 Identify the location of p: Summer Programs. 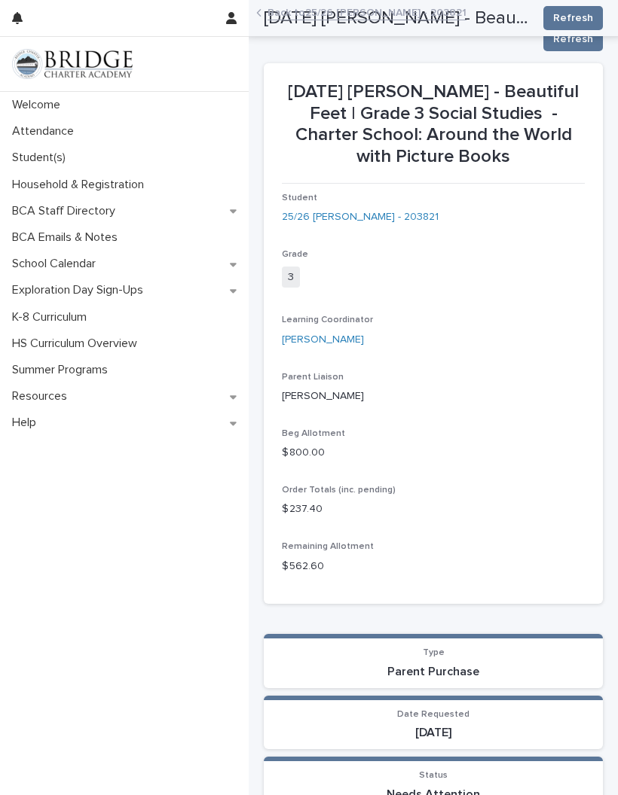
(63, 370).